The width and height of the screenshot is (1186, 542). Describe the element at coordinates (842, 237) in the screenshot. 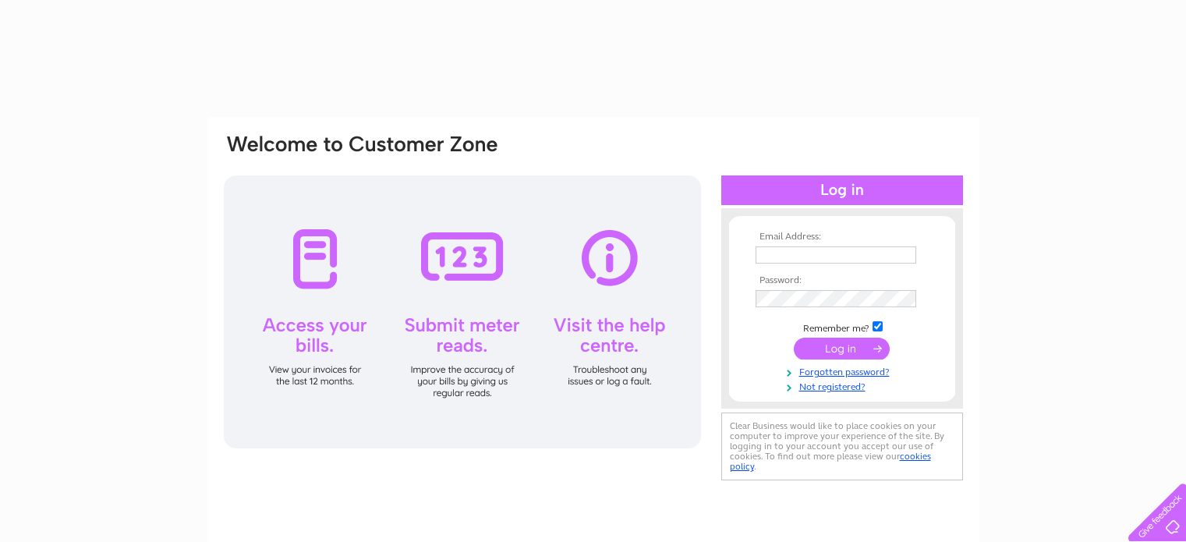

I see `th: Email Address:` at that location.